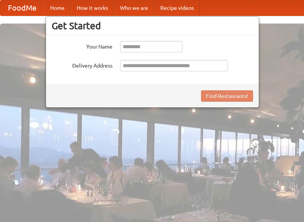 Image resolution: width=304 pixels, height=222 pixels. What do you see at coordinates (82, 65) in the screenshot?
I see `label: Delivery Address` at bounding box center [82, 65].